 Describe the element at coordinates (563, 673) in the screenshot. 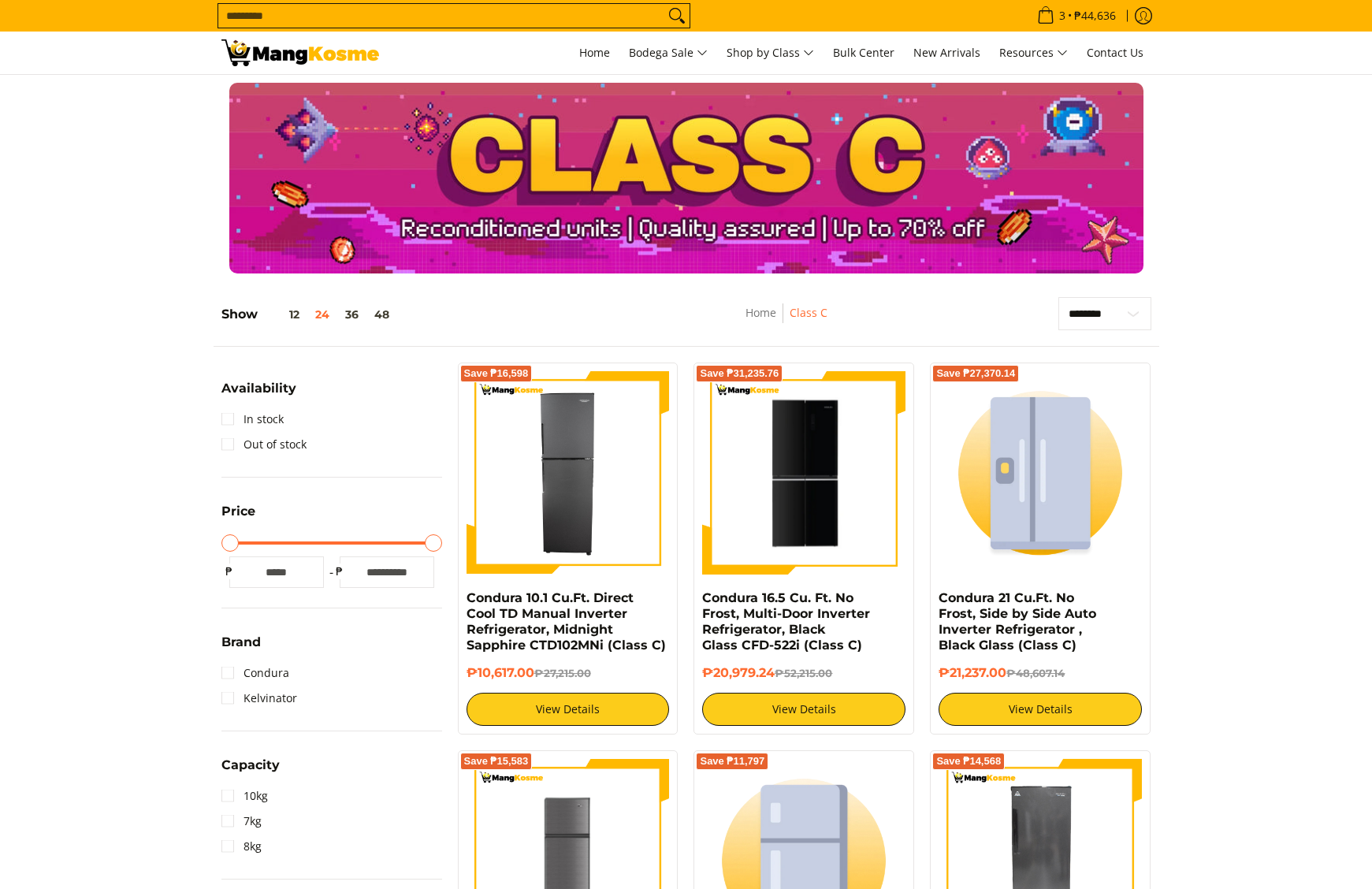

I see `del: ₱27,215.00` at that location.